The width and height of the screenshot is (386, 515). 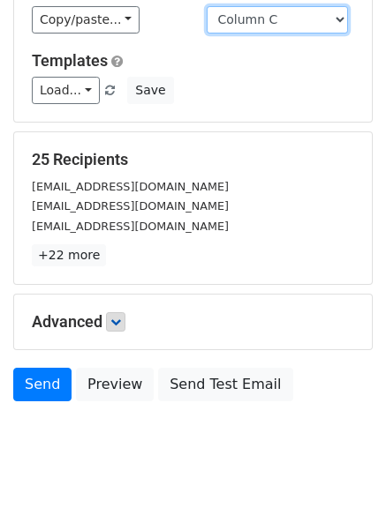 What do you see at coordinates (150, 90) in the screenshot?
I see `button: Save` at bounding box center [150, 90].